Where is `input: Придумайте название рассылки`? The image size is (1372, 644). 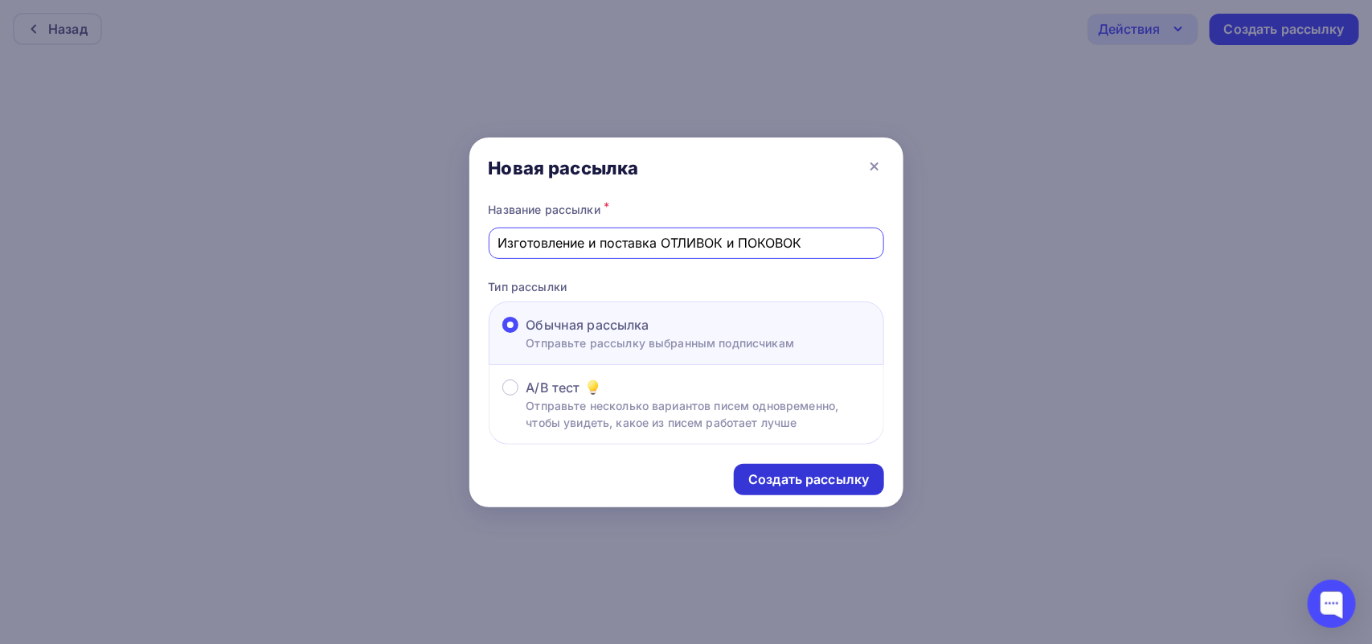 input: Придумайте название рассылки is located at coordinates (686, 243).